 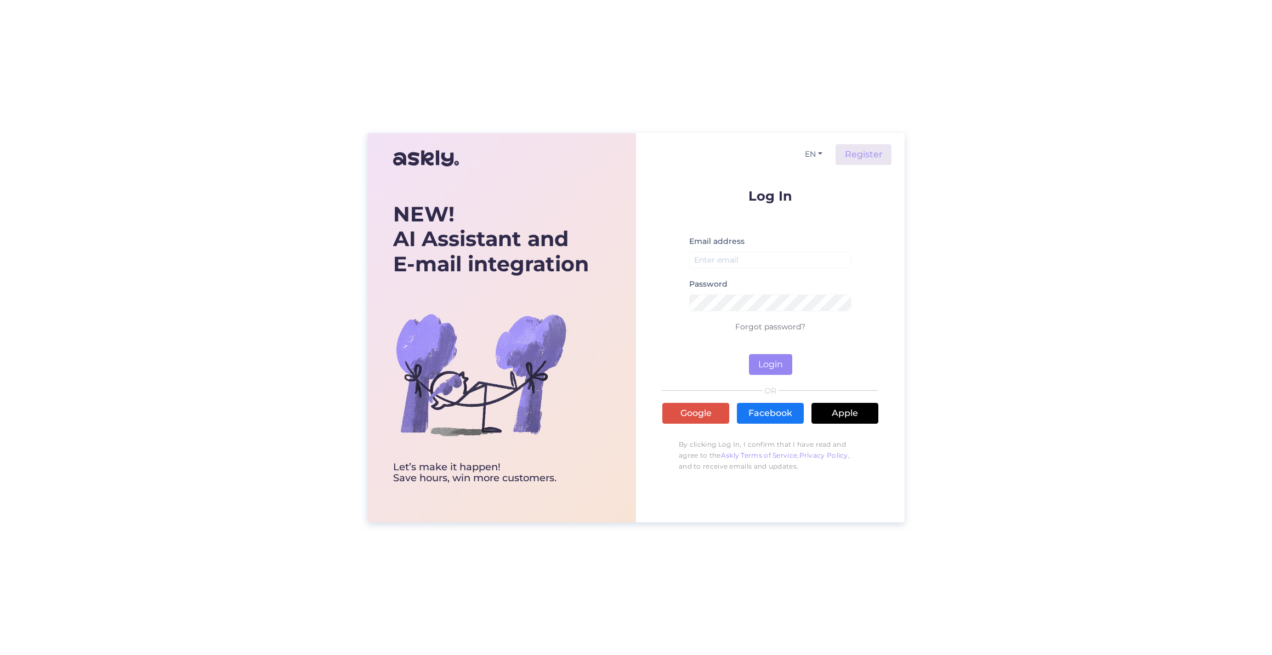 What do you see at coordinates (770, 391) in the screenshot?
I see `span: OR` at bounding box center [770, 391].